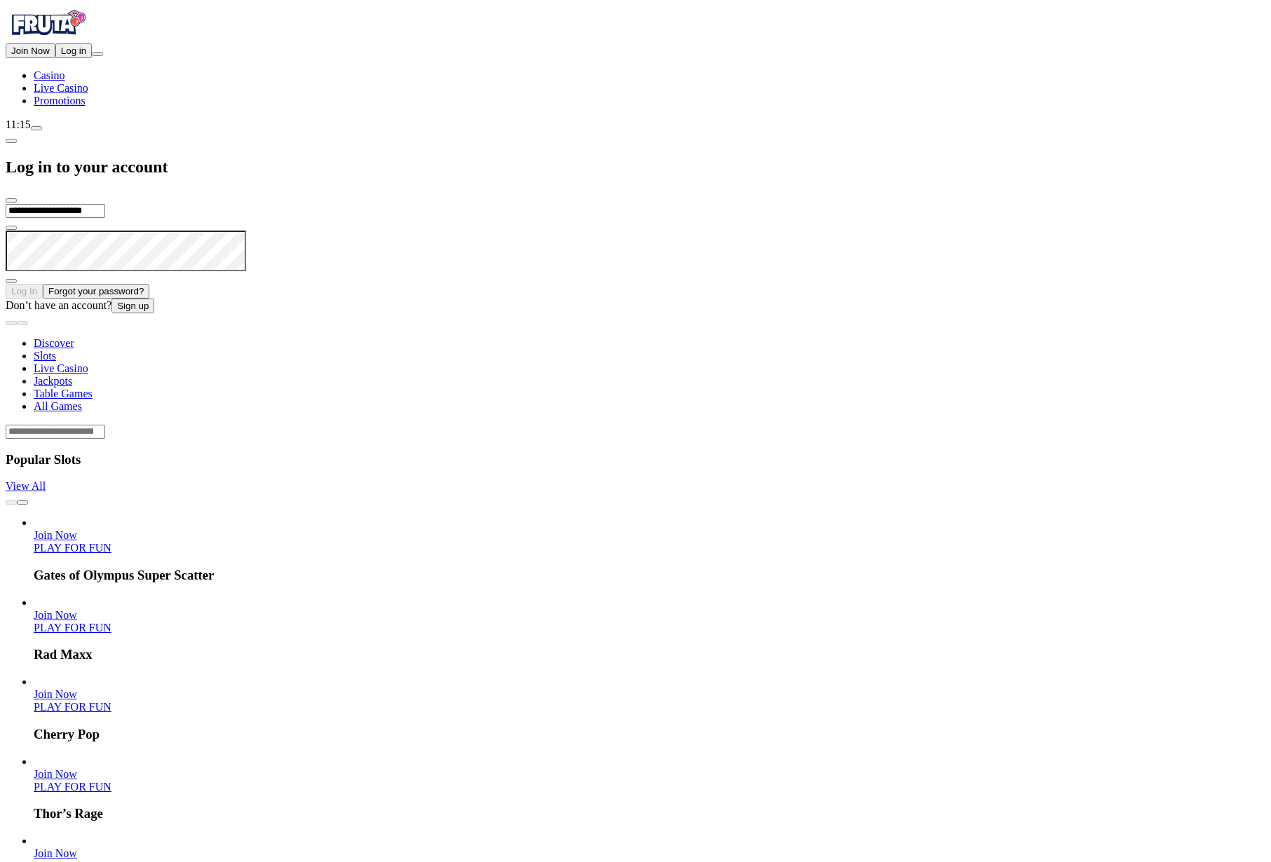 The width and height of the screenshot is (1271, 862). What do you see at coordinates (49, 75) in the screenshot?
I see `span: Casino` at bounding box center [49, 75].